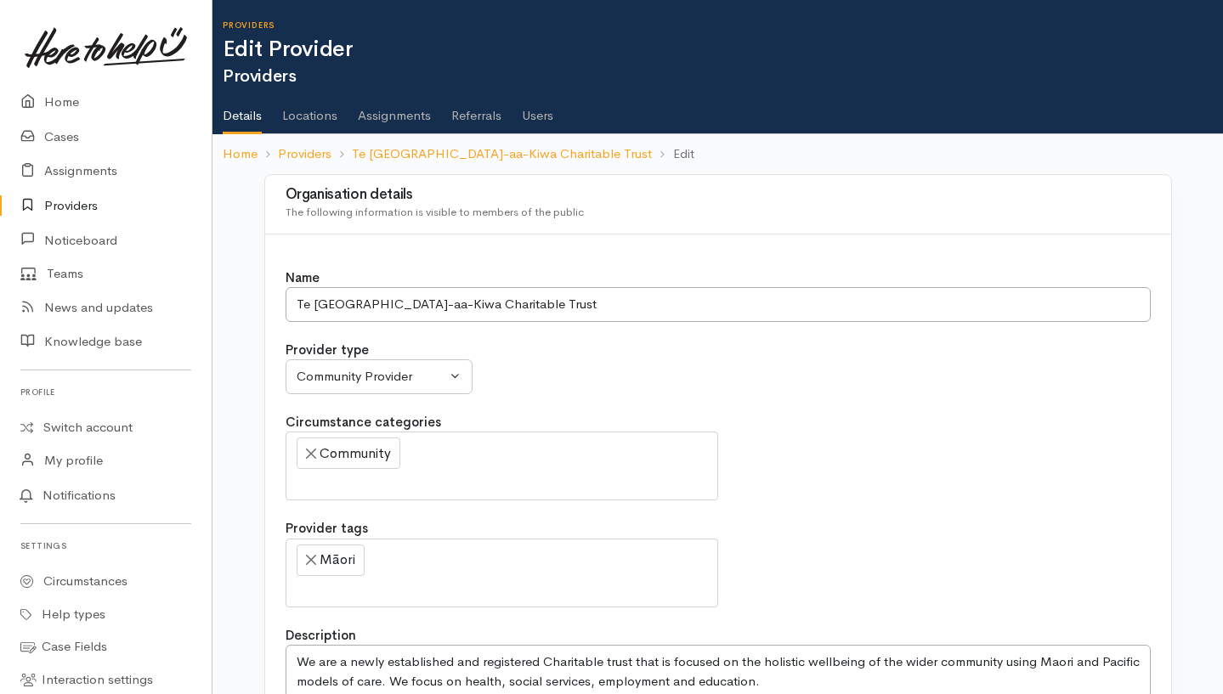 This screenshot has height=694, width=1223. Describe the element at coordinates (320, 636) in the screenshot. I see `label: Description` at that location.